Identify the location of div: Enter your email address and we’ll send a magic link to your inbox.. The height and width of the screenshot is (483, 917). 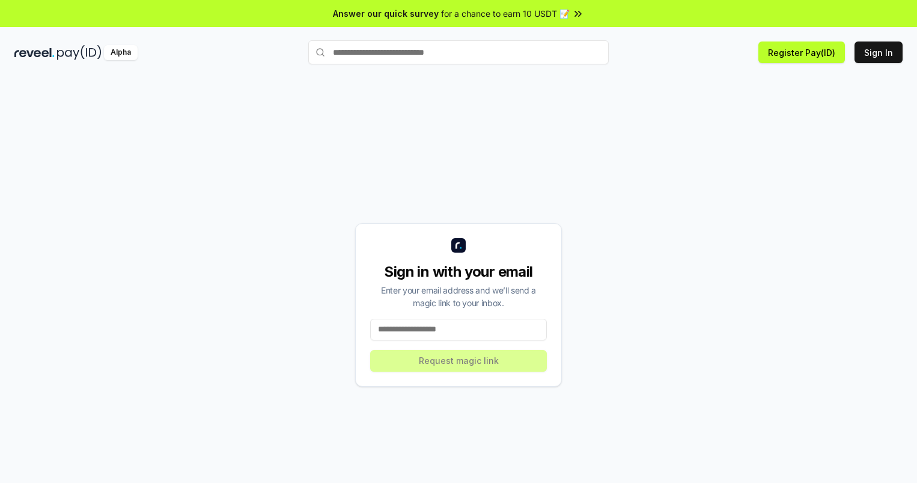
(459, 296).